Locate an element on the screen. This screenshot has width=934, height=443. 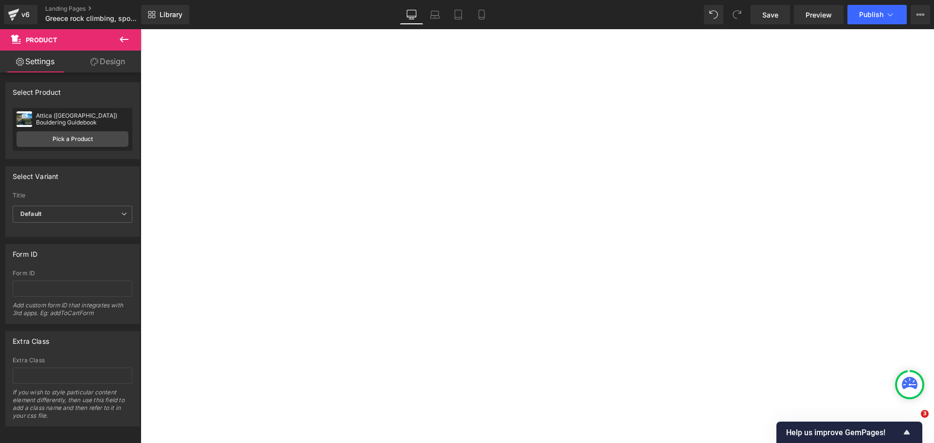
div: Add custom form ID that integrates with 3rd apps. Eg: addToCartForm is located at coordinates (72, 312).